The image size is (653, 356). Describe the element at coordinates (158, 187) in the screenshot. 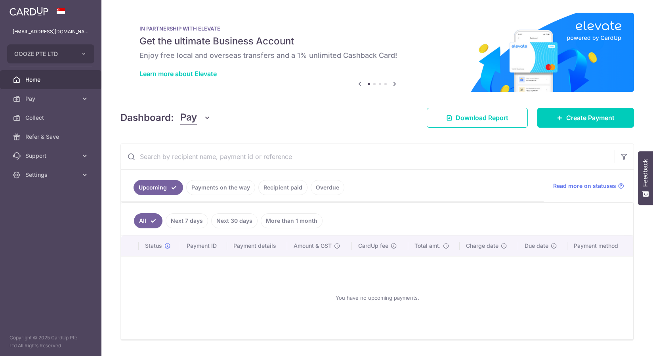

I see `a: Upcoming` at that location.